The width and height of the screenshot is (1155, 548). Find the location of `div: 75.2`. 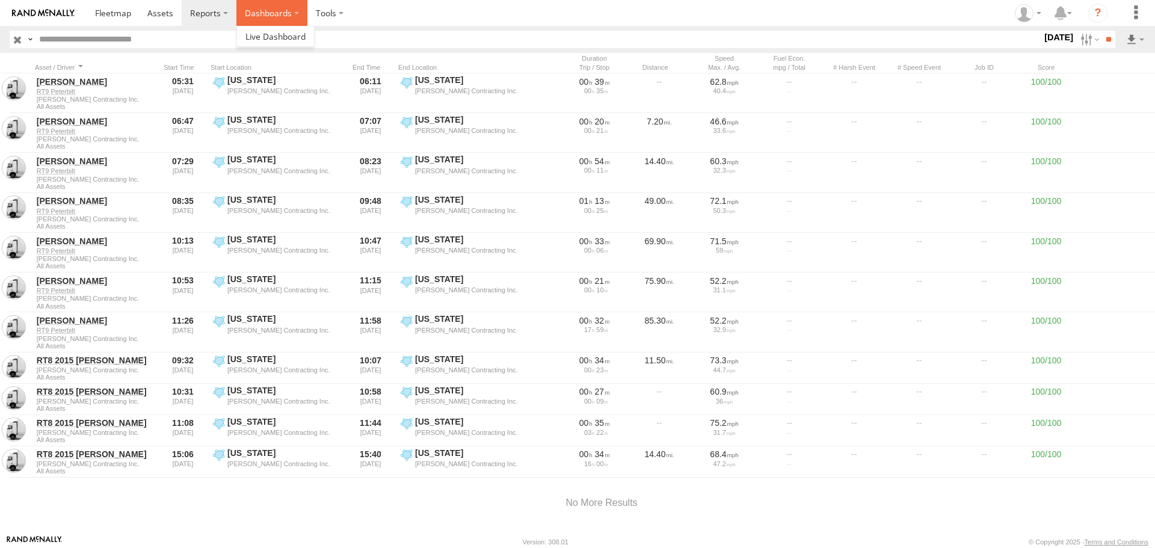

div: 75.2 is located at coordinates (724, 423).